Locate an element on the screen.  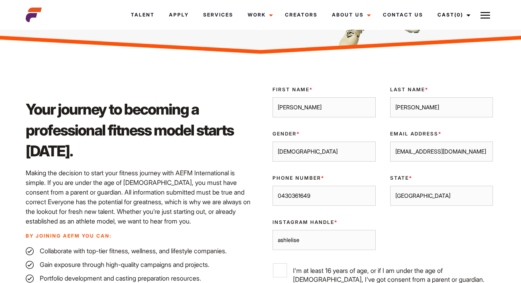
label: Gender is located at coordinates (324, 134).